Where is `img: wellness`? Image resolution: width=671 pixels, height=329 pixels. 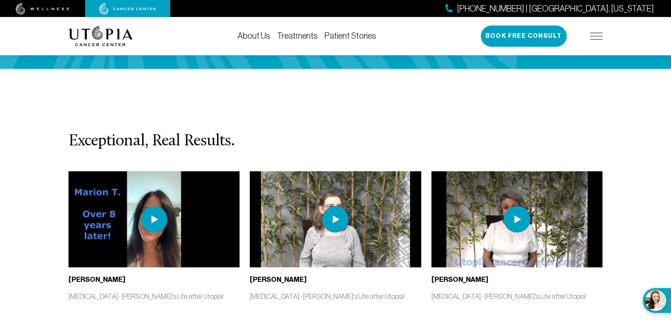
img: wellness is located at coordinates (43, 9).